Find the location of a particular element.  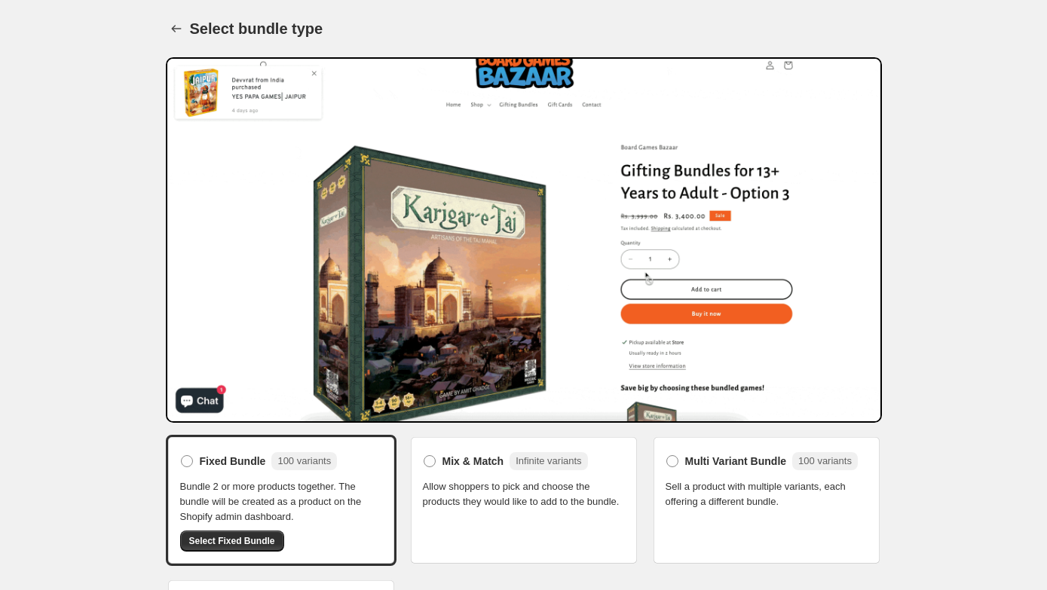

span: Mix & Match is located at coordinates (473, 461).